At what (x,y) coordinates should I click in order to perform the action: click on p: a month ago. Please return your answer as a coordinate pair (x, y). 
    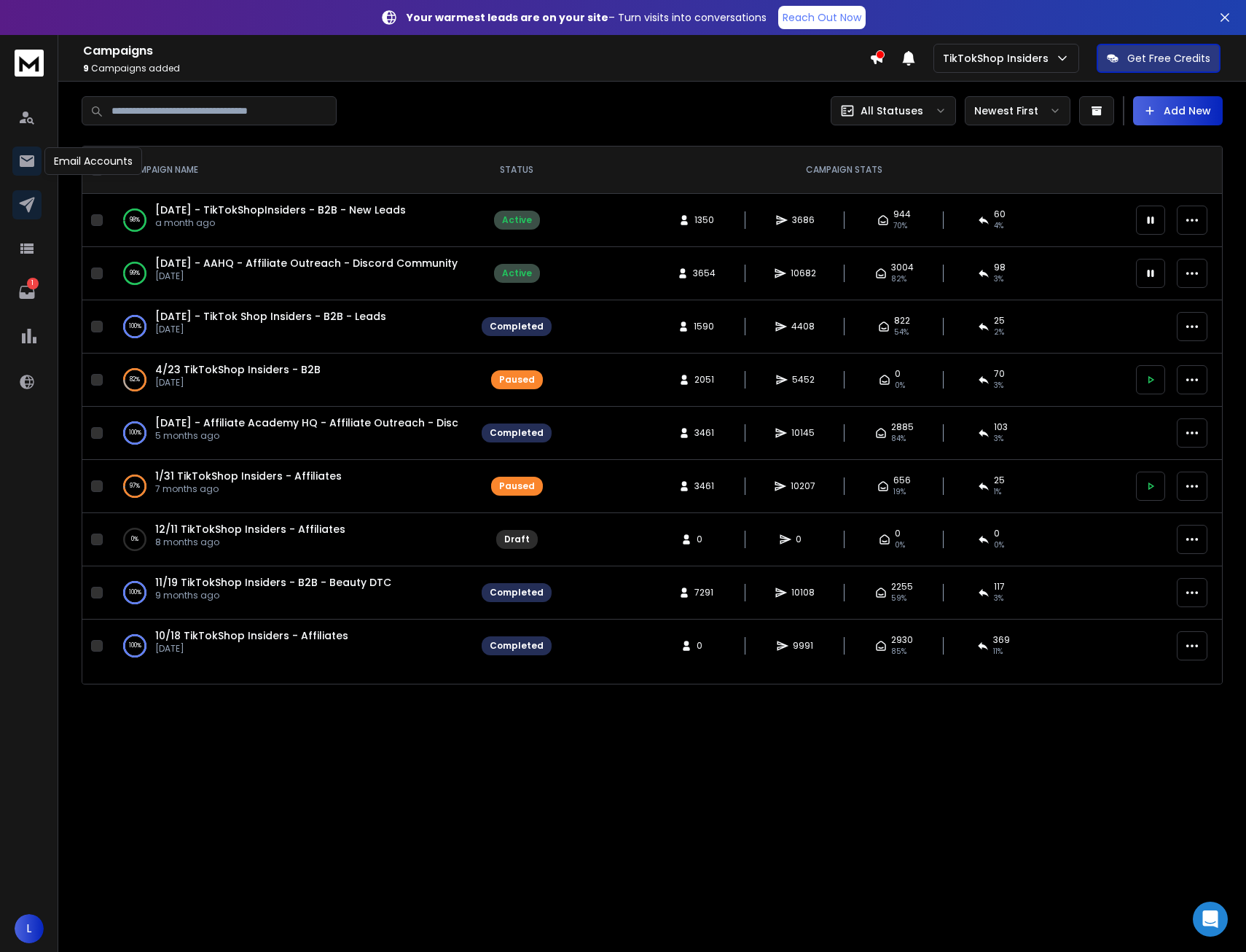
    Looking at the image, I should click on (281, 223).